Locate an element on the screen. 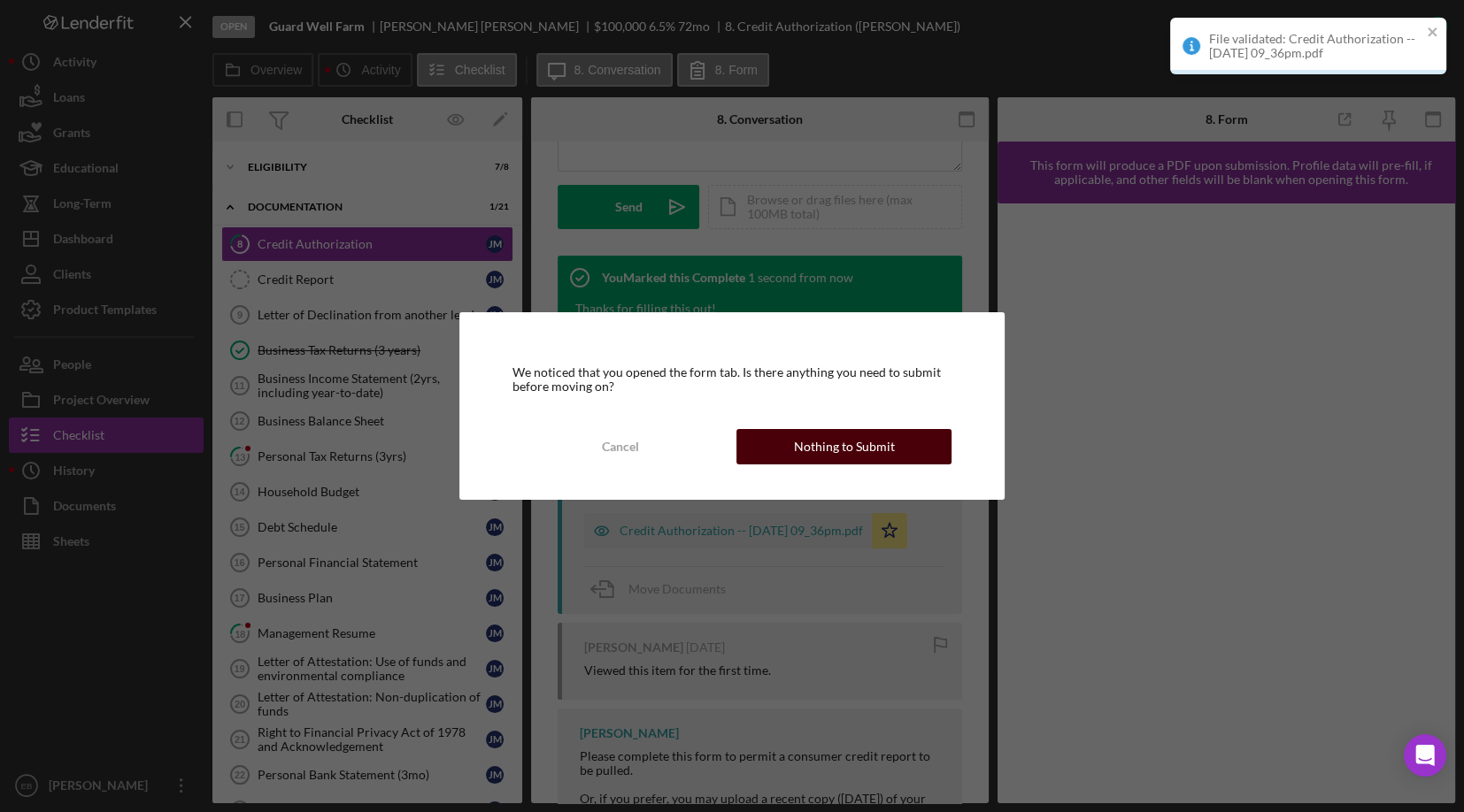 The height and width of the screenshot is (812, 1464). div: Cancel is located at coordinates (620, 447).